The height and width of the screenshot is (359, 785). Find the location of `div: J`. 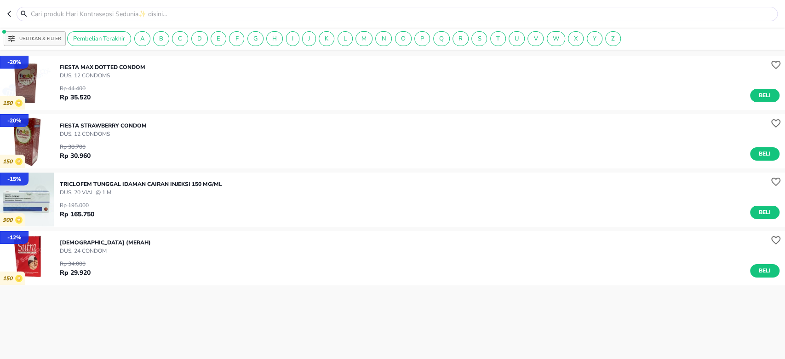

div: J is located at coordinates (309, 39).